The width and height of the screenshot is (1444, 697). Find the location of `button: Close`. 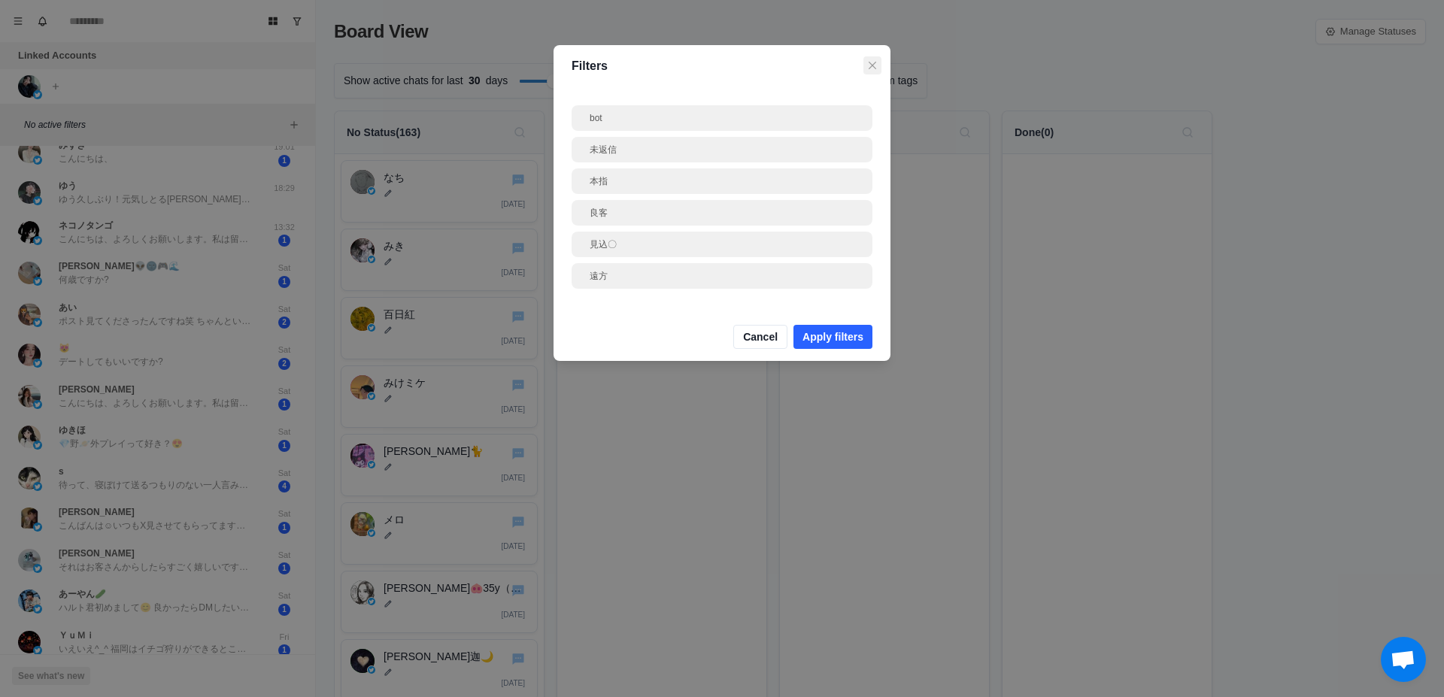

button: Close is located at coordinates (872, 65).